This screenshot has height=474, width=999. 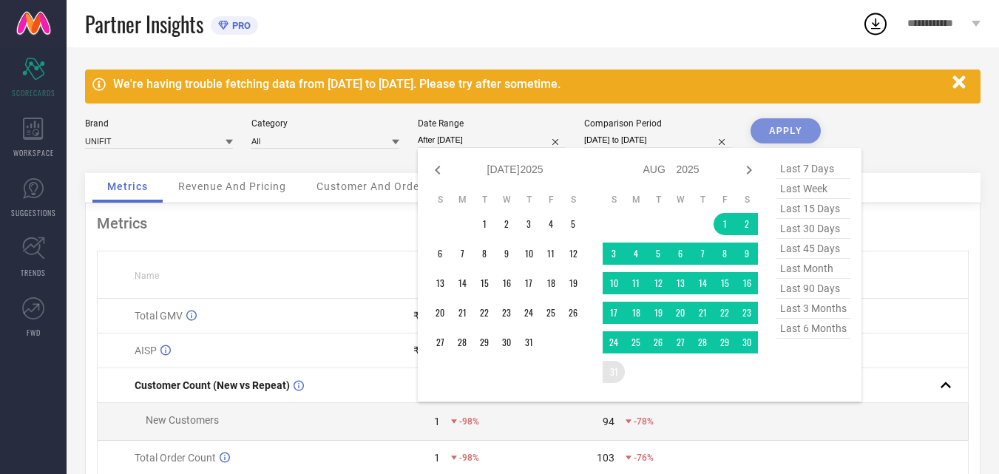 I want to click on div: 94, so click(x=608, y=421).